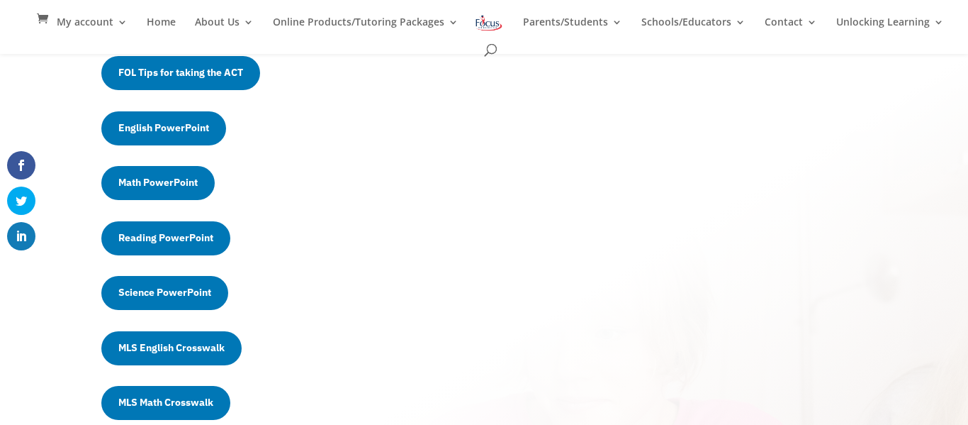  What do you see at coordinates (164, 293) in the screenshot?
I see `a: Science PowerPoint` at bounding box center [164, 293].